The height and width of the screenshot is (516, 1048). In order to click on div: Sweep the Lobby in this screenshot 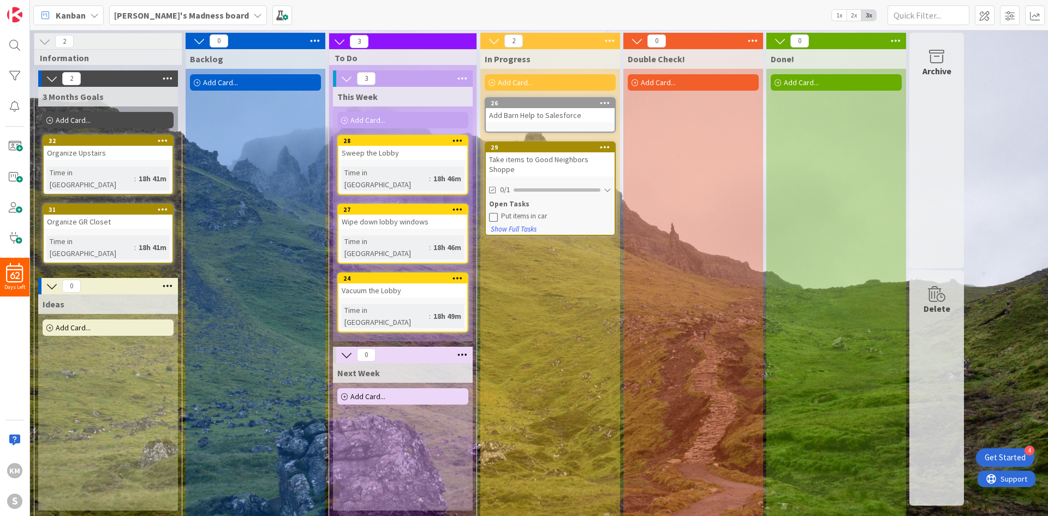, I will do `click(403, 153)`.